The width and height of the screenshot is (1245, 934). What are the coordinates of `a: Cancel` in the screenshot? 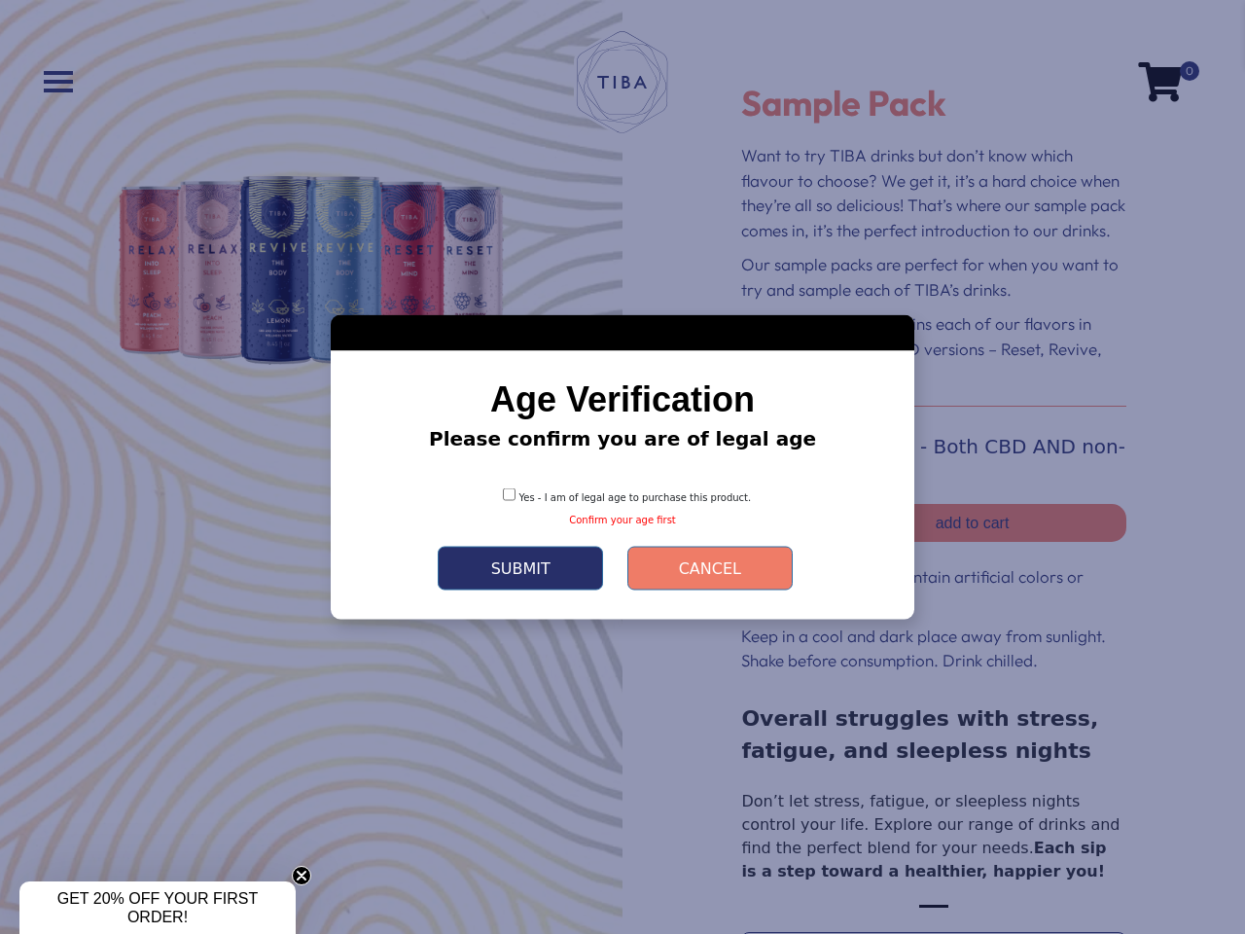 It's located at (710, 568).